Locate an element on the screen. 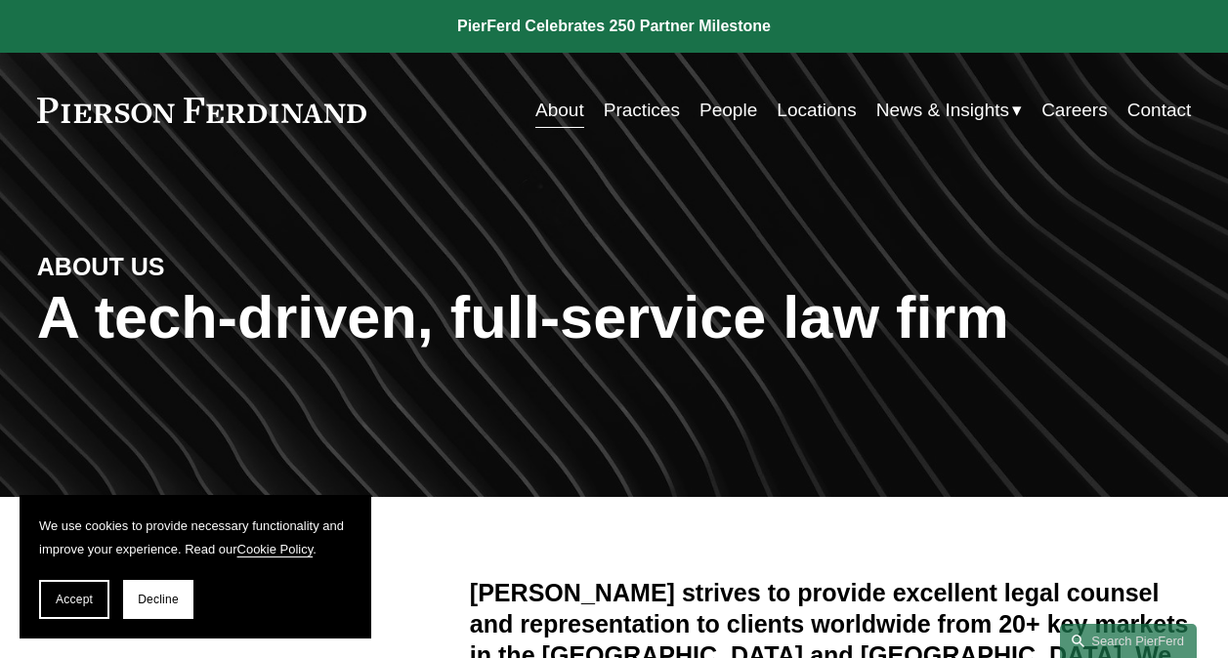 This screenshot has width=1228, height=658. a: Search this site is located at coordinates (1128, 641).